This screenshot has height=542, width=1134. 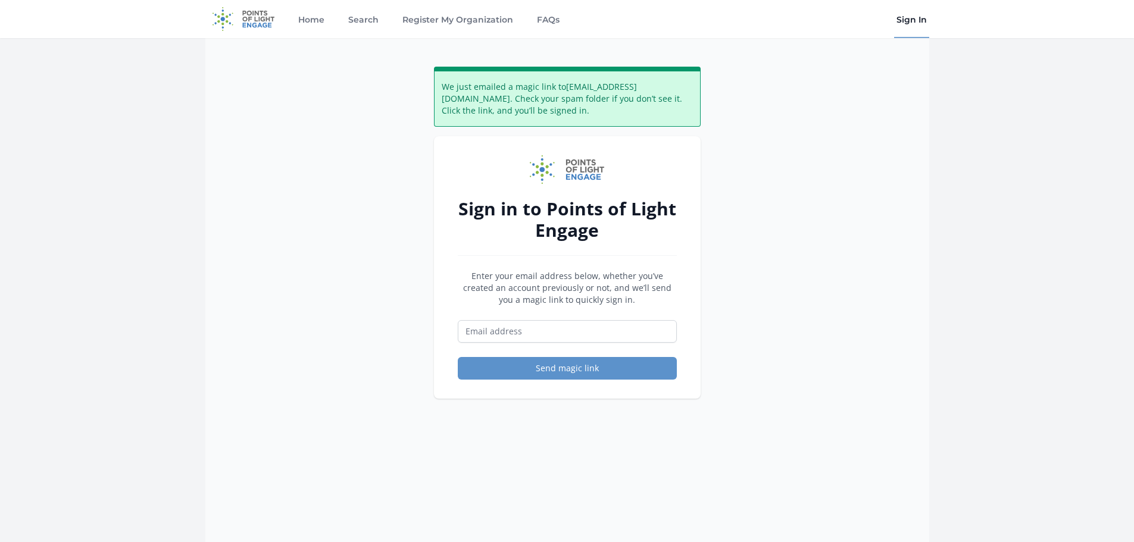 What do you see at coordinates (567, 220) in the screenshot?
I see `h2: Sign in to Points of Light Engage` at bounding box center [567, 220].